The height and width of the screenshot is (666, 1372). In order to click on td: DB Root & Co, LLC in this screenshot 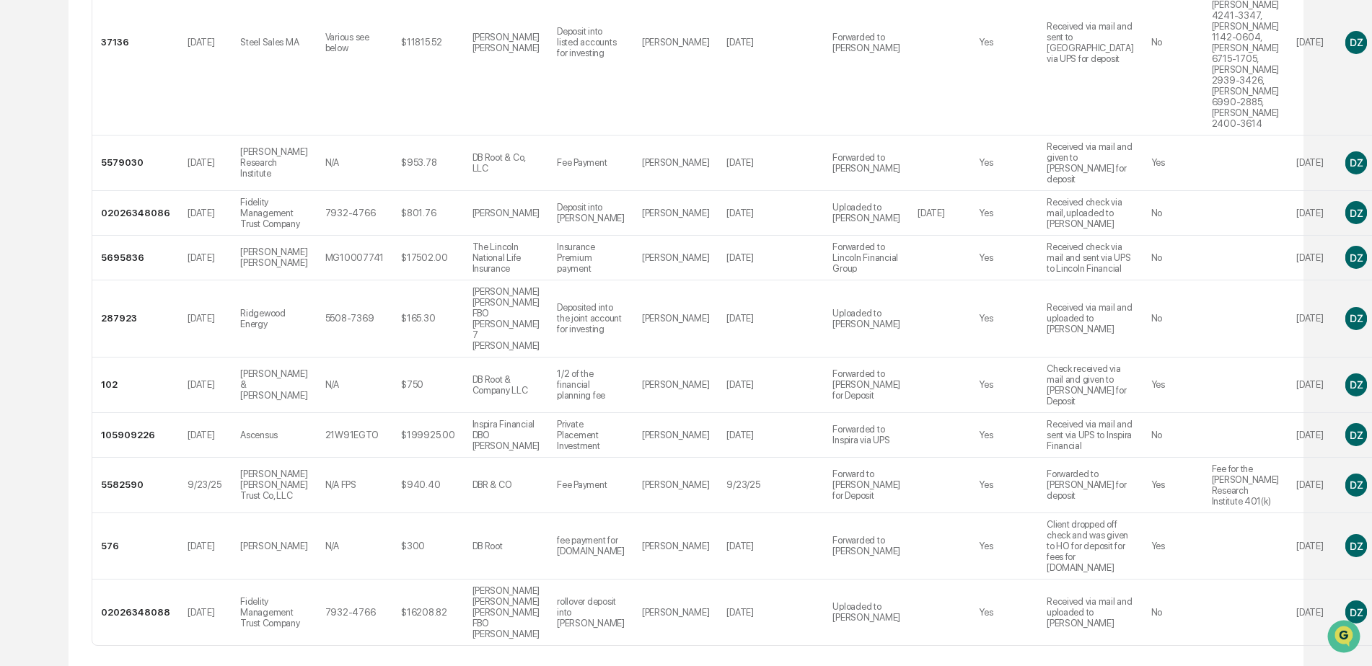, I will do `click(506, 163)`.